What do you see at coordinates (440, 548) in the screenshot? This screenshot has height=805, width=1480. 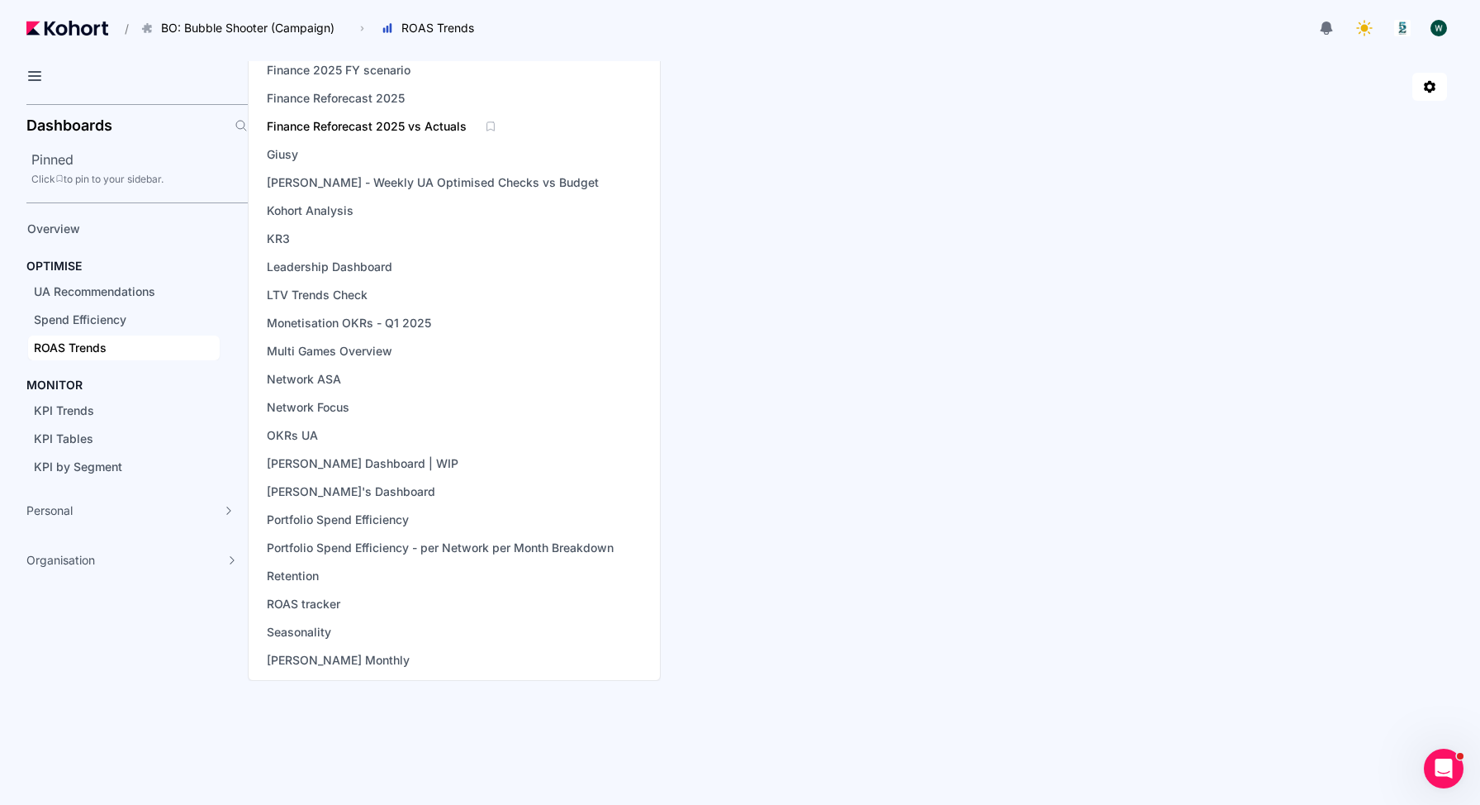 I see `a: Portfolio Spend Efficiency - per Network per Month Breakdown` at bounding box center [440, 548].